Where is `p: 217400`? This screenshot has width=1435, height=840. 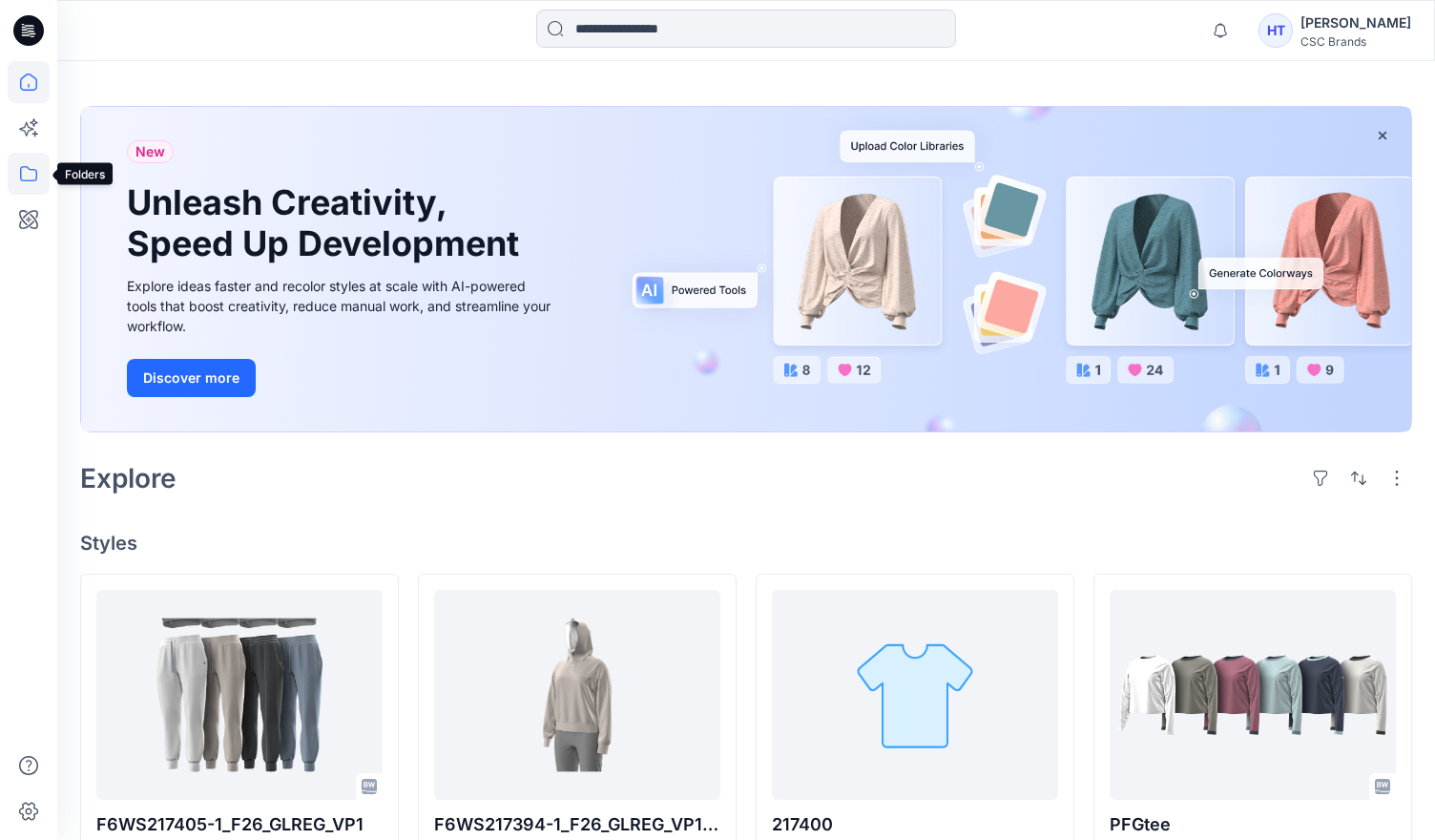 p: 217400 is located at coordinates (915, 824).